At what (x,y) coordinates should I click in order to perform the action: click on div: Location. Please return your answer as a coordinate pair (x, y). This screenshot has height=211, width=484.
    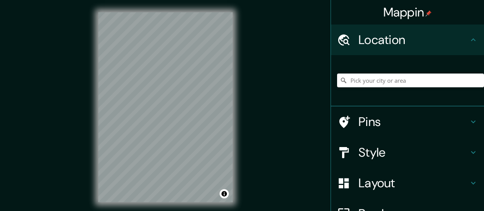
    Looking at the image, I should click on (408, 40).